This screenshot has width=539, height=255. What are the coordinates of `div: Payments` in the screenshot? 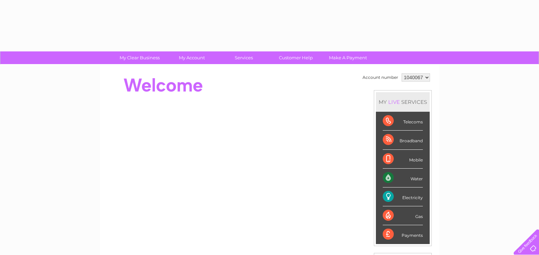 It's located at (402, 234).